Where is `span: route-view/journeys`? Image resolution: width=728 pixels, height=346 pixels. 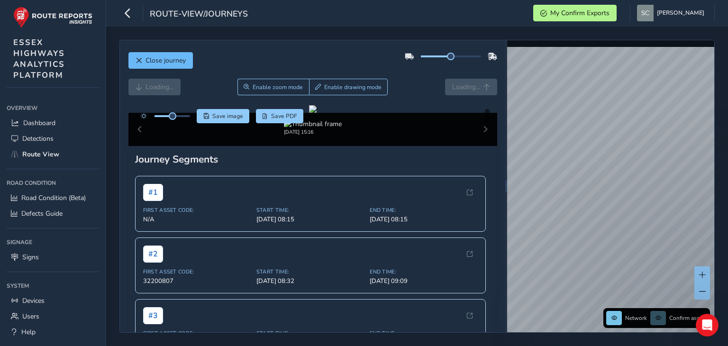 span: route-view/journeys is located at coordinates (199, 15).